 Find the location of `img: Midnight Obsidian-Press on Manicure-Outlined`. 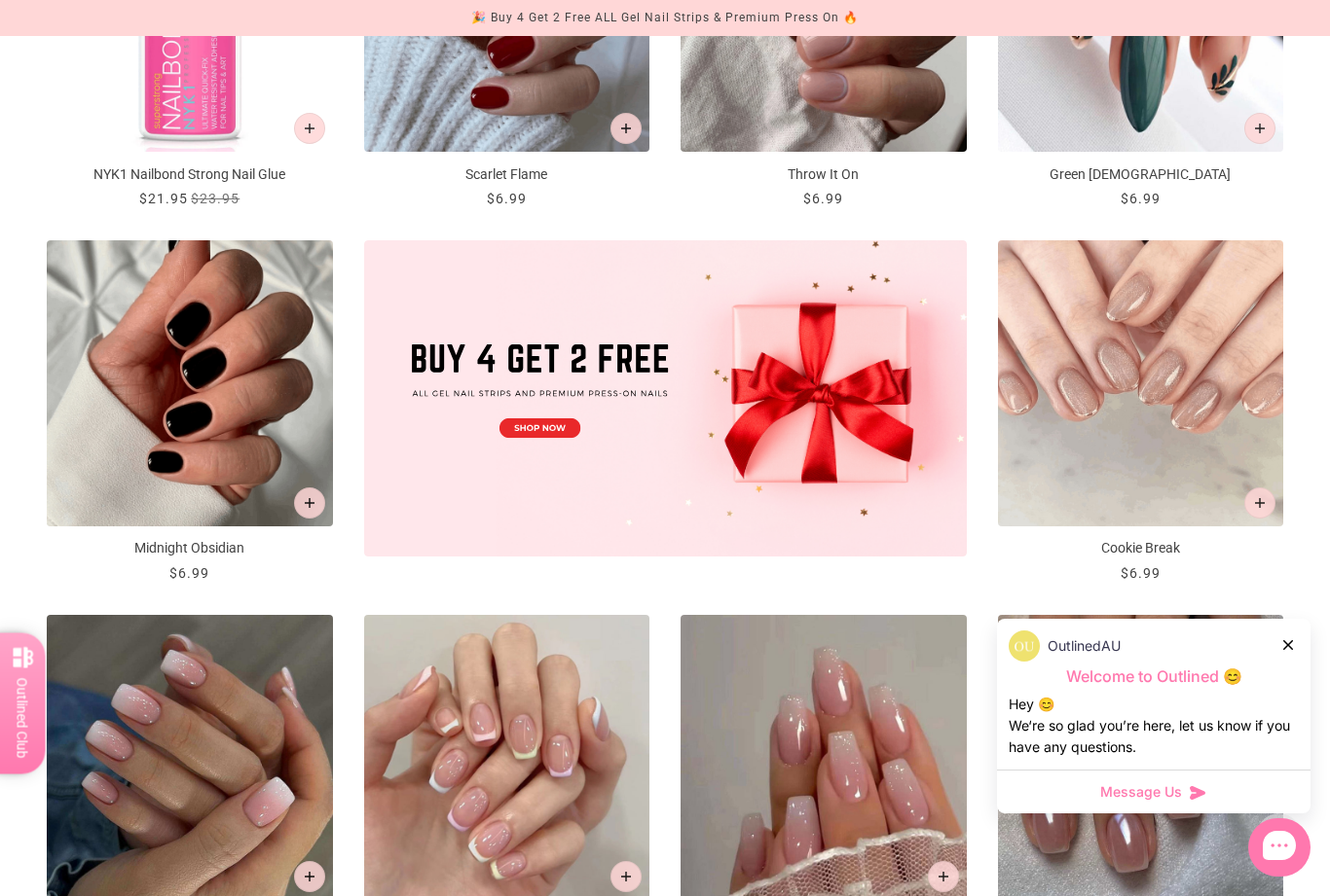

img: Midnight Obsidian-Press on Manicure-Outlined is located at coordinates (190, 383).